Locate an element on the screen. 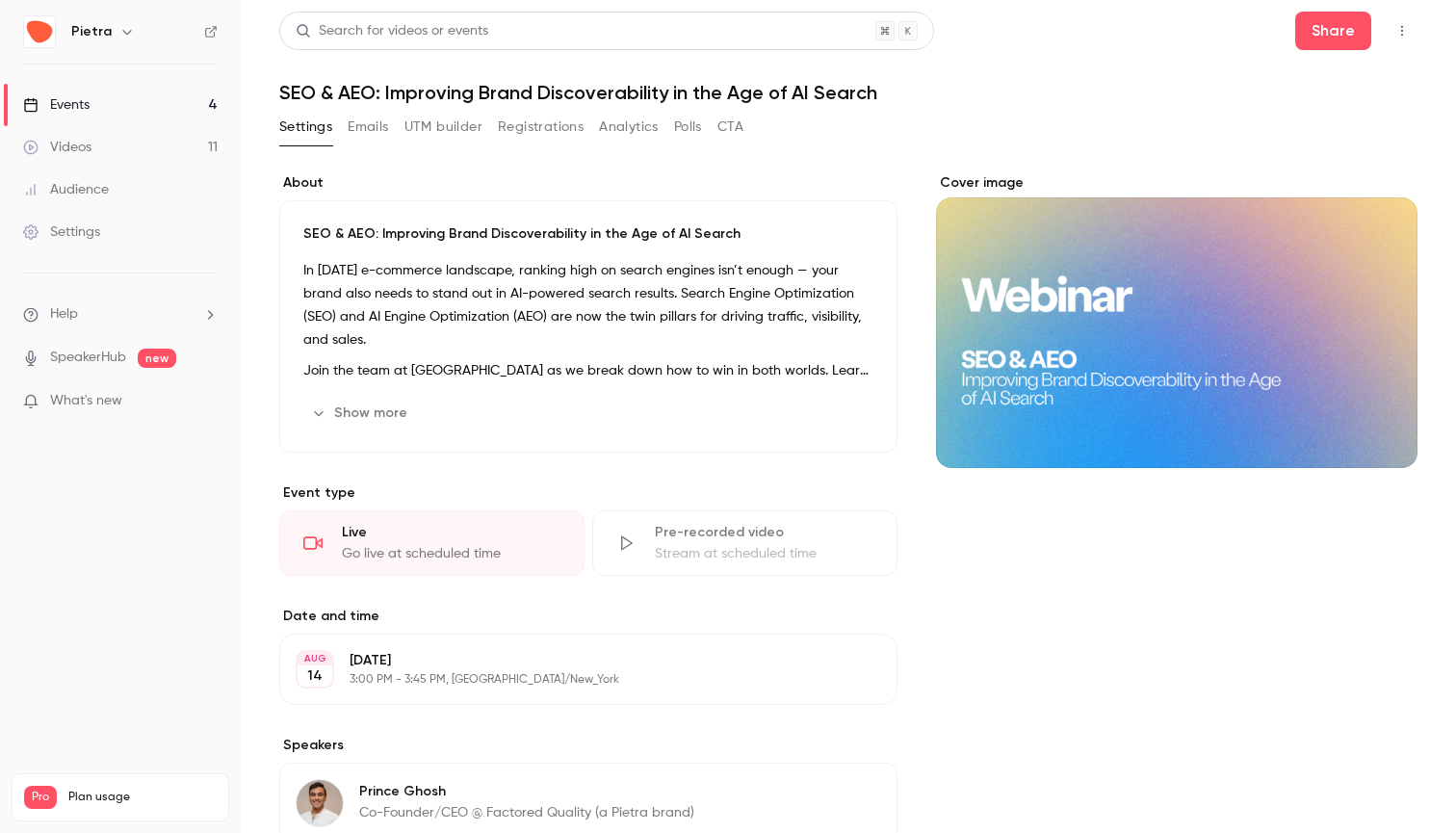 This screenshot has height=833, width=1456. span: Help is located at coordinates (64, 314).